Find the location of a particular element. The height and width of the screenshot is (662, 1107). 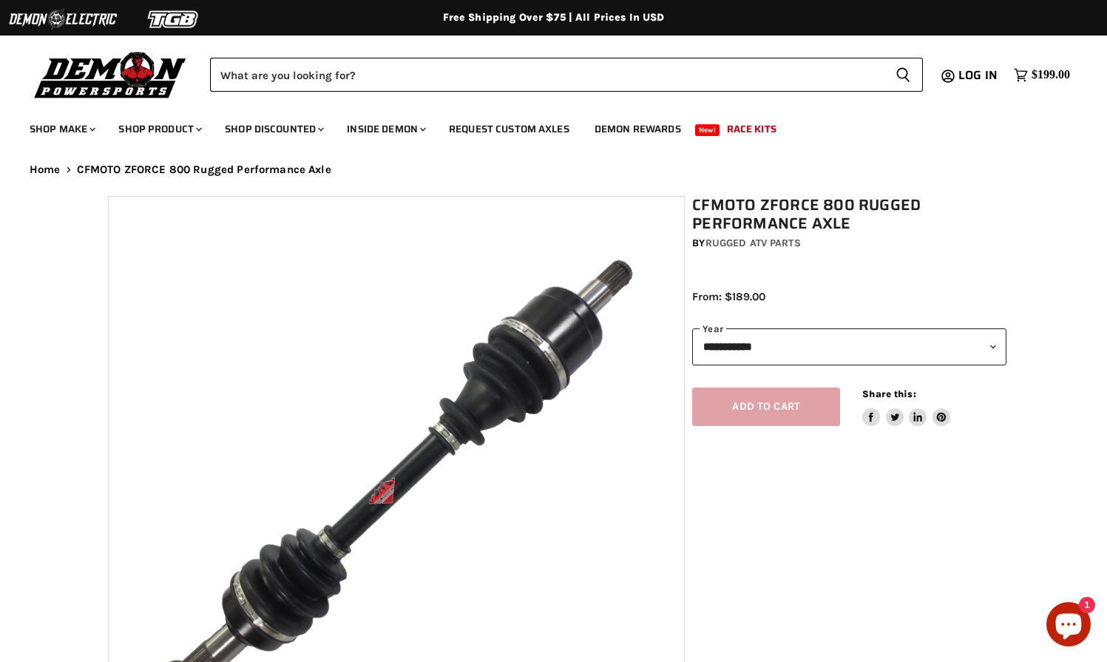

div: by is located at coordinates (849, 243).